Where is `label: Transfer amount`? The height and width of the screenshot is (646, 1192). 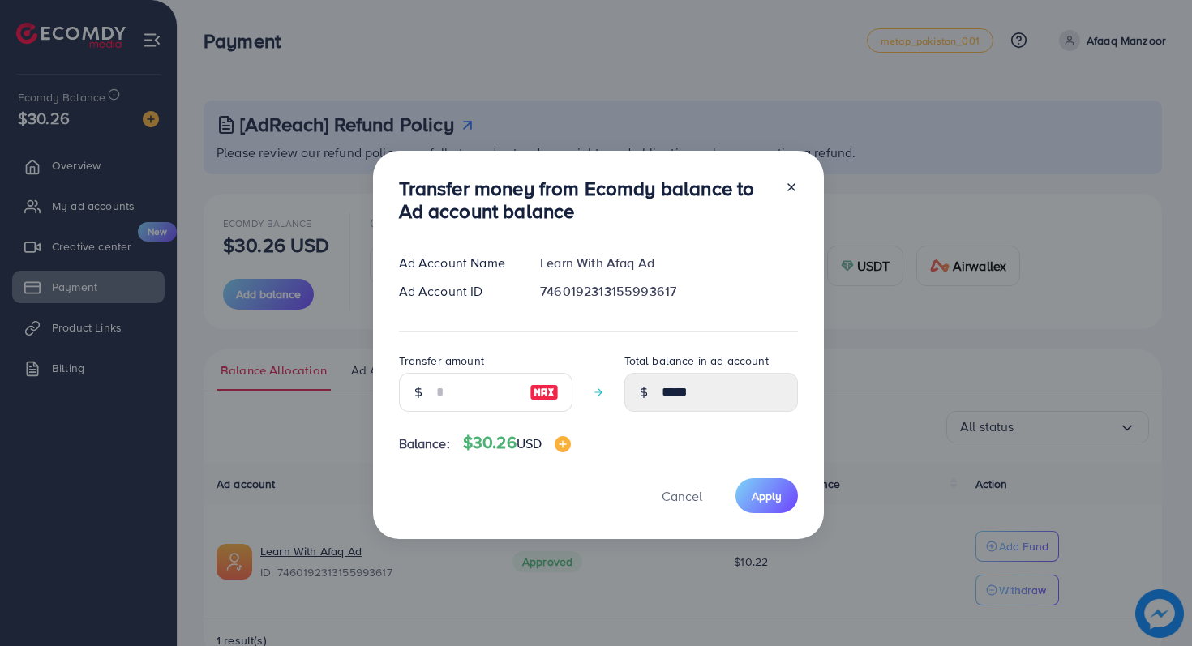
label: Transfer amount is located at coordinates (441, 361).